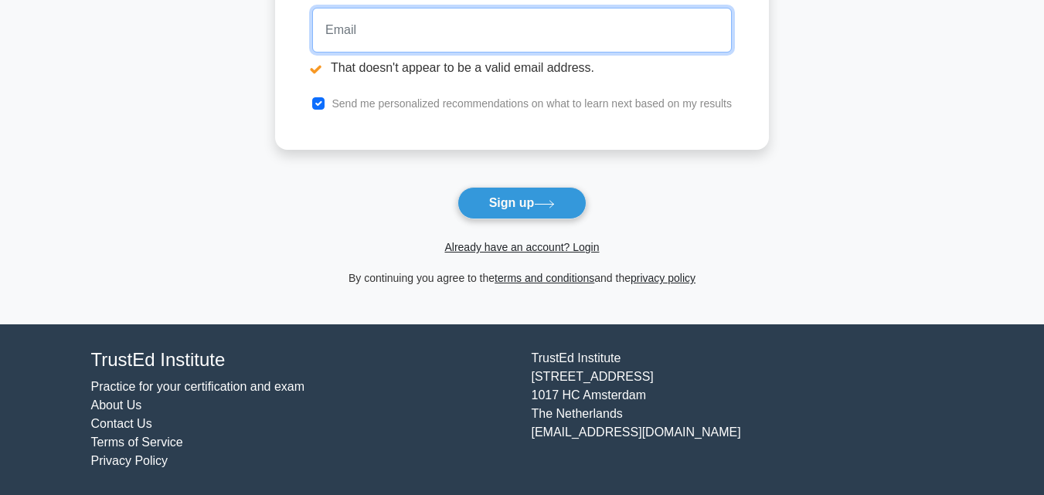  Describe the element at coordinates (137, 442) in the screenshot. I see `a: Terms of Service` at that location.